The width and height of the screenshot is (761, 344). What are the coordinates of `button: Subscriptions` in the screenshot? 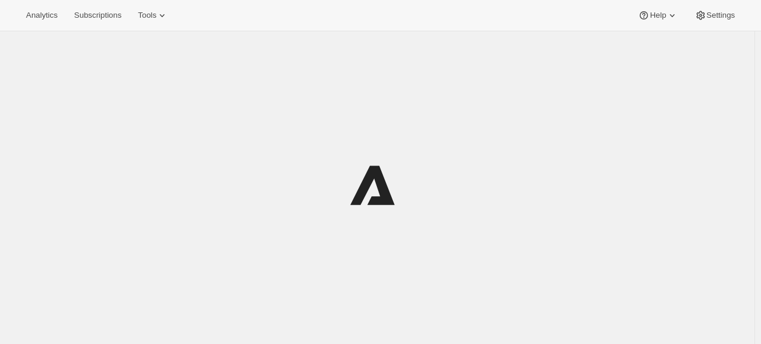 It's located at (98, 15).